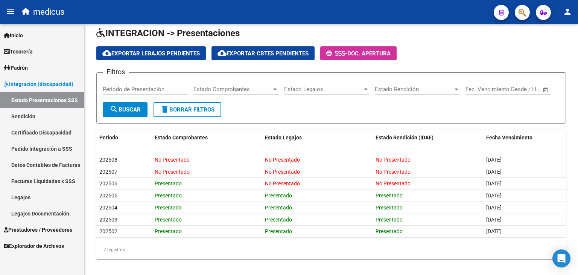  What do you see at coordinates (525, 137) in the screenshot?
I see `datatable-header-cell: Fecha Vencimiento` at bounding box center [525, 137].